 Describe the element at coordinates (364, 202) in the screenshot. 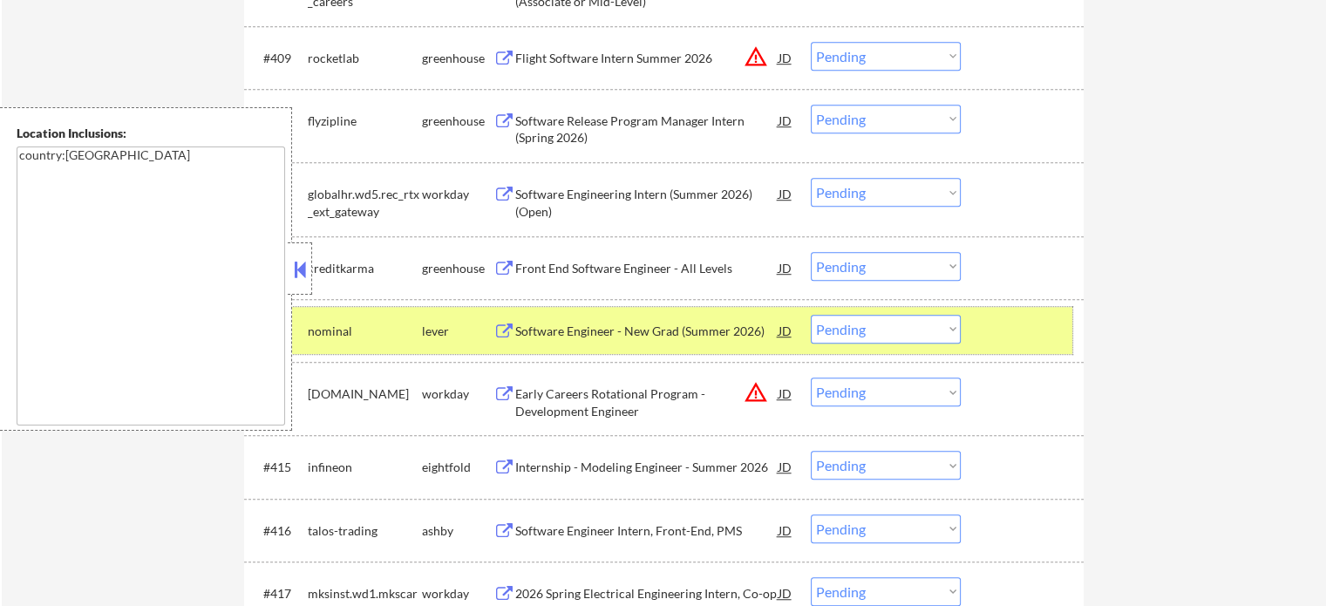

I see `div: globalhr.wd5.rec_rtx_ext_gateway` at that location.